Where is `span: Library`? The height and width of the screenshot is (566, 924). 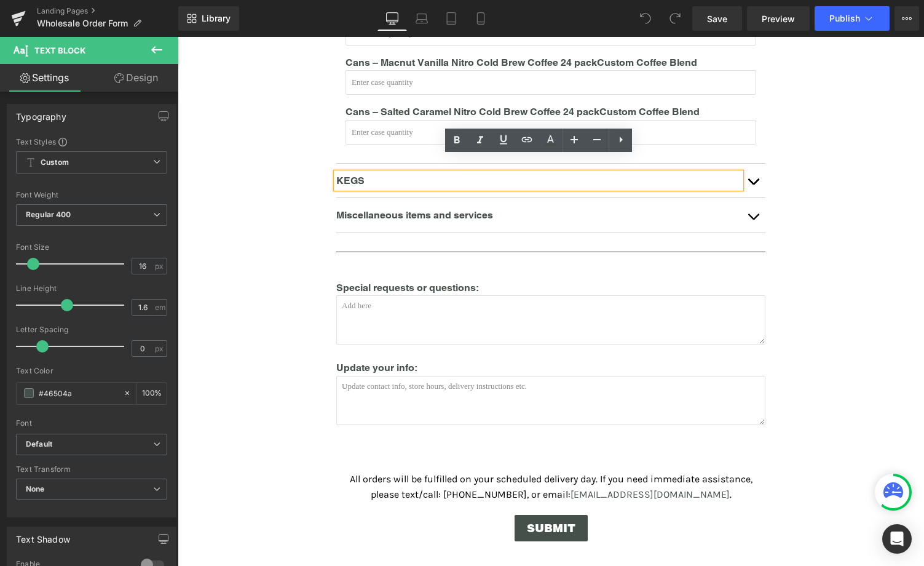 span: Library is located at coordinates (216, 18).